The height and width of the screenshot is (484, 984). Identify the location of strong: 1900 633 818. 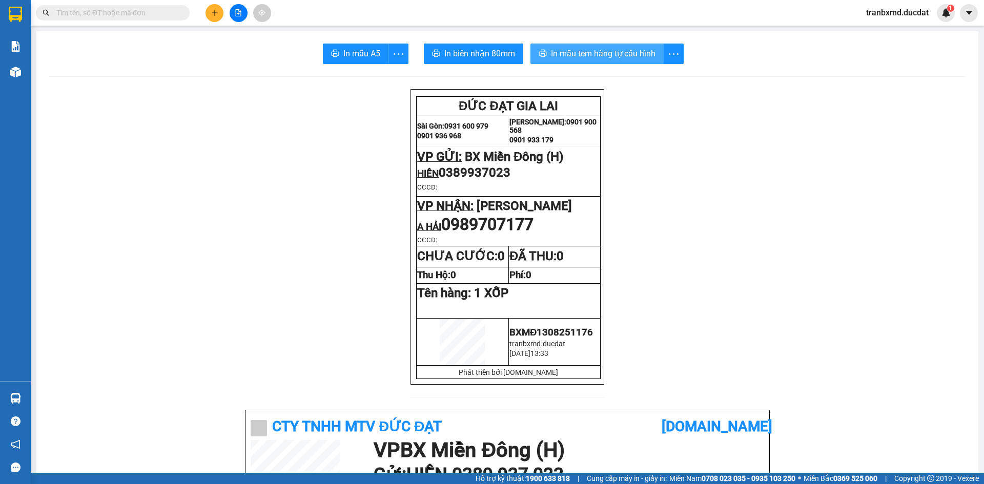
(548, 479).